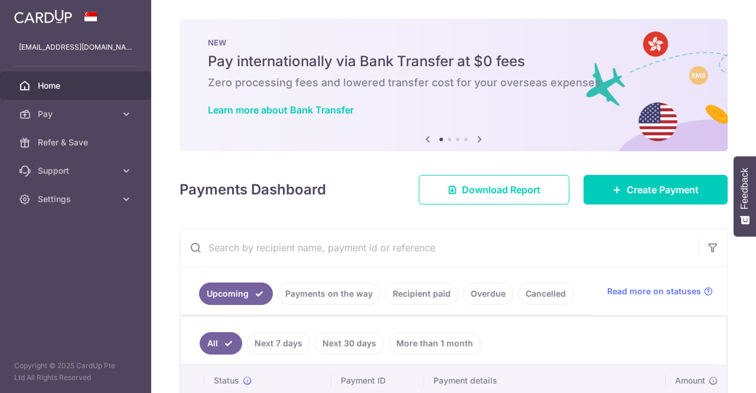 Image resolution: width=756 pixels, height=393 pixels. I want to click on span: Refer & Save, so click(77, 142).